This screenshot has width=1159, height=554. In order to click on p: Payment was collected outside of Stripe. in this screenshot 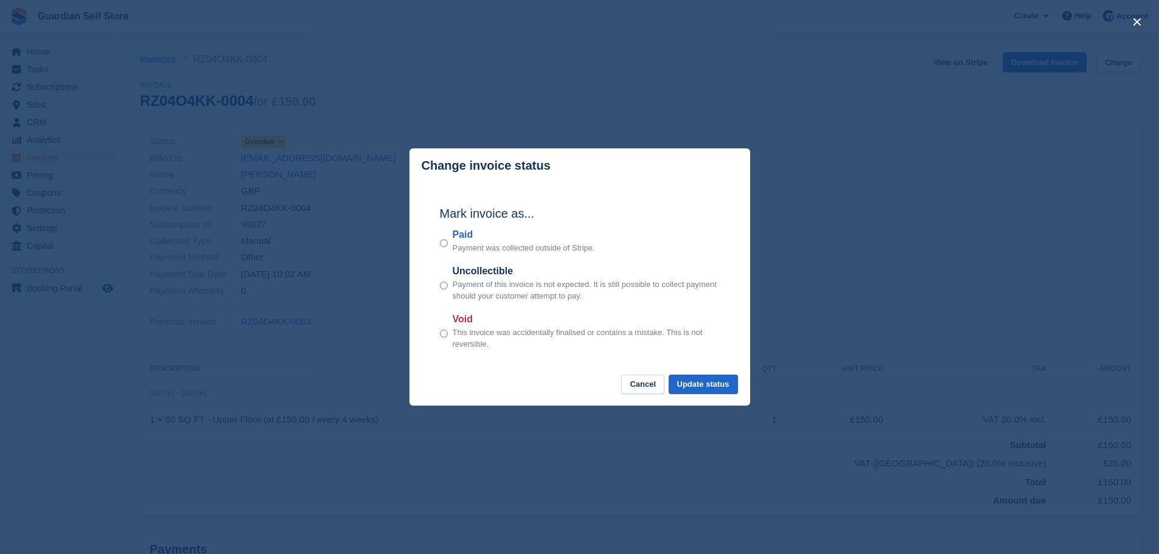, I will do `click(524, 248)`.